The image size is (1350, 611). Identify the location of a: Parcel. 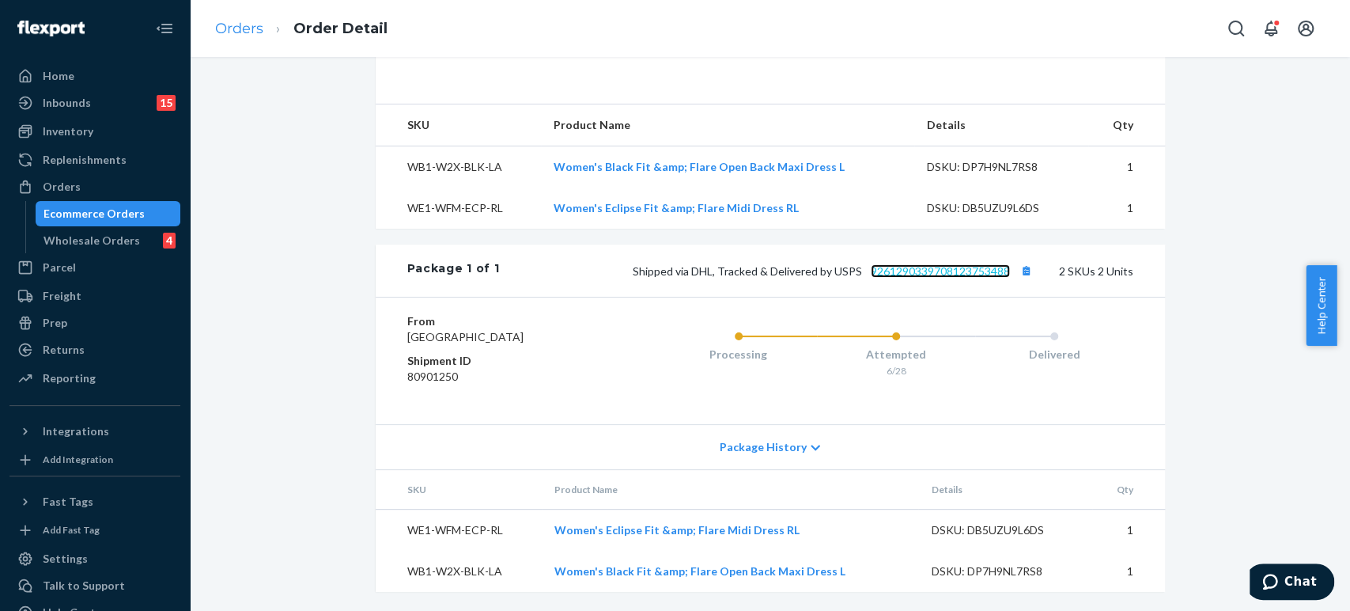
(95, 267).